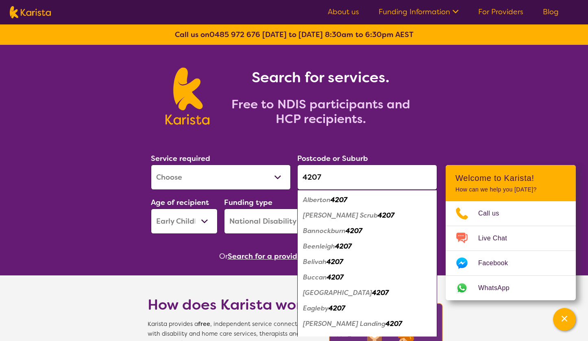 The width and height of the screenshot is (588, 341). I want to click on ul: Choose channel, so click(511, 250).